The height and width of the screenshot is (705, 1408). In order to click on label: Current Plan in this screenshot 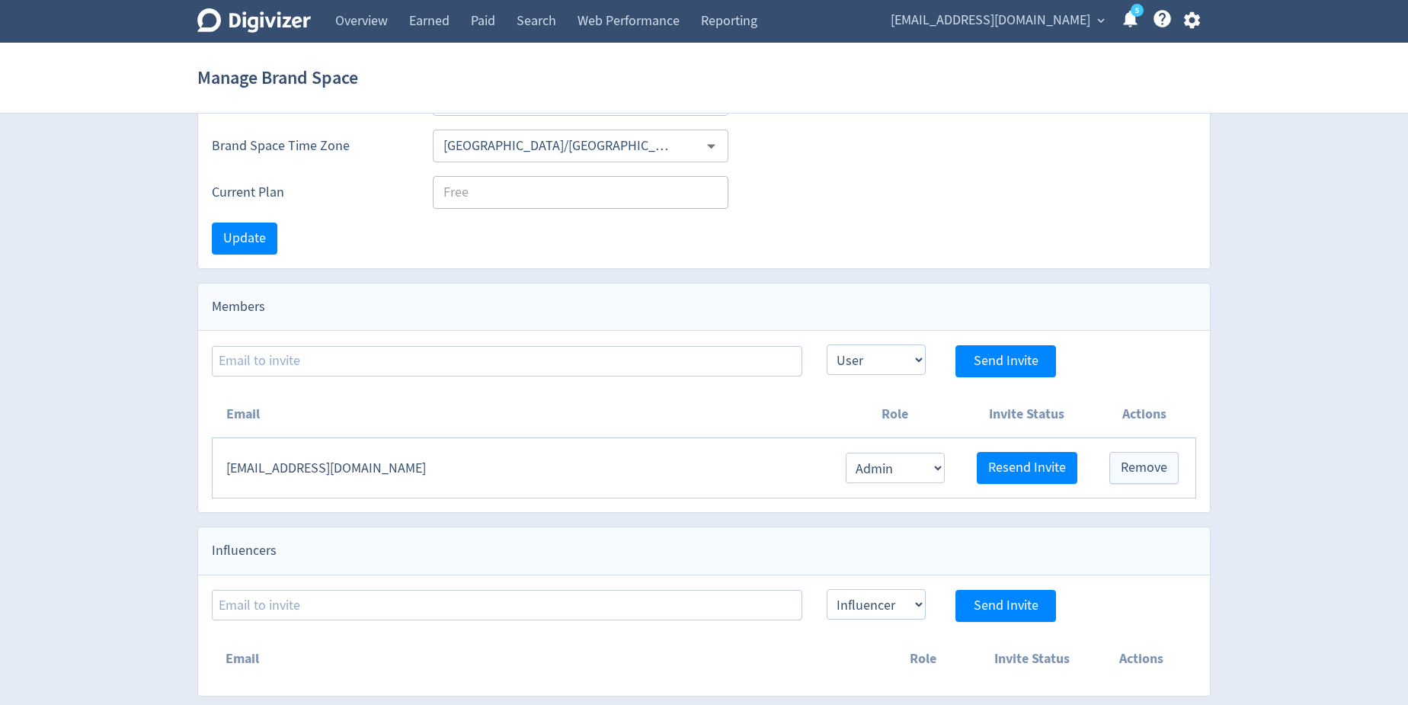, I will do `click(310, 192)`.